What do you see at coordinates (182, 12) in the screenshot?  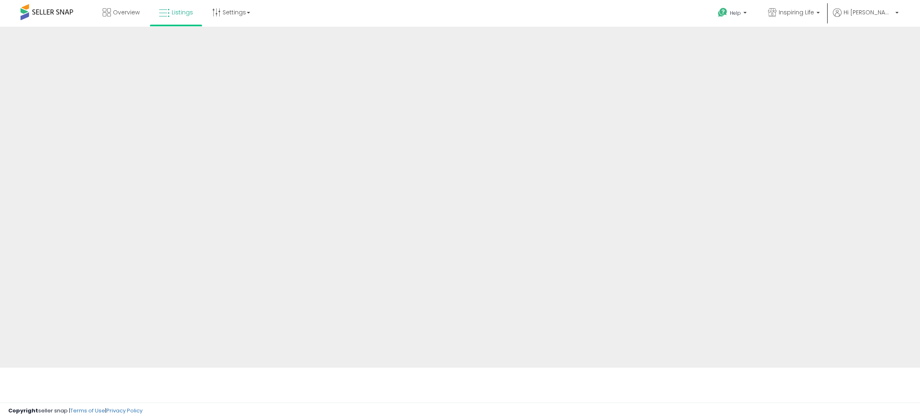 I see `span: Listings` at bounding box center [182, 12].